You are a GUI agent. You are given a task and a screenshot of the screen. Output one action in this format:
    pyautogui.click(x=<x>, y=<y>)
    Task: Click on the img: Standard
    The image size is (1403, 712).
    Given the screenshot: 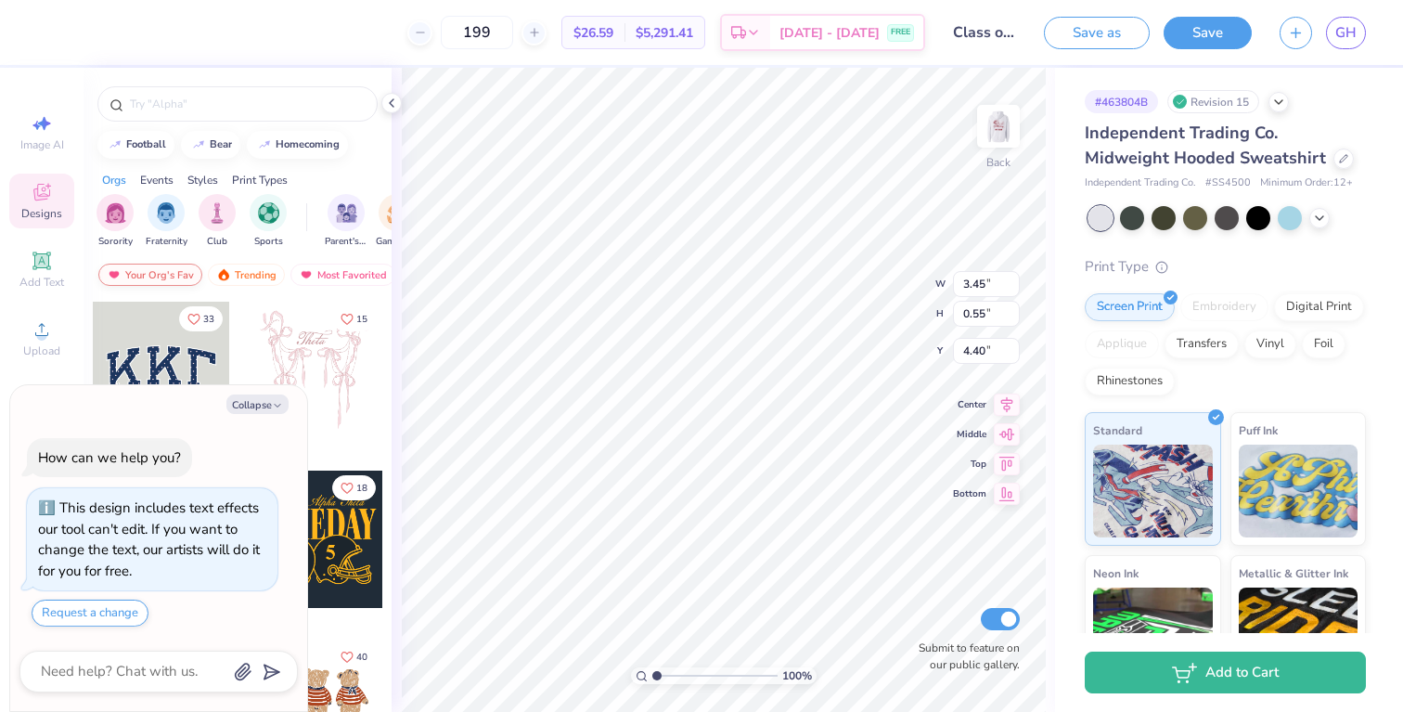 What is the action you would take?
    pyautogui.click(x=1153, y=491)
    